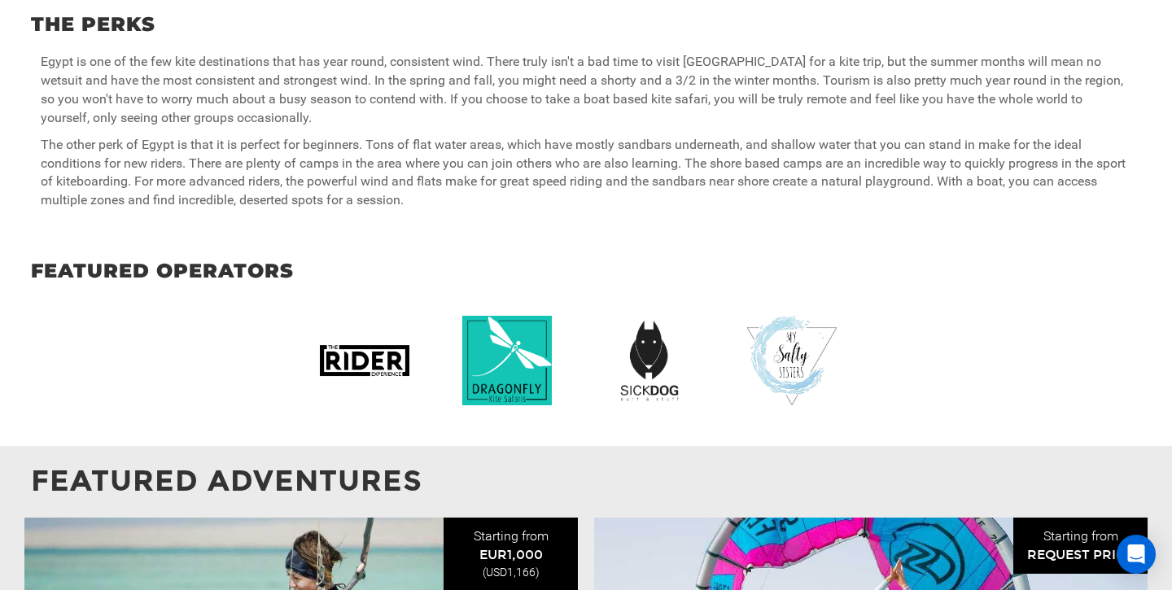  What do you see at coordinates (800, 361) in the screenshot?
I see `img: f2f21182af9b65c338ed6339c7264bd4.png` at bounding box center [800, 361].